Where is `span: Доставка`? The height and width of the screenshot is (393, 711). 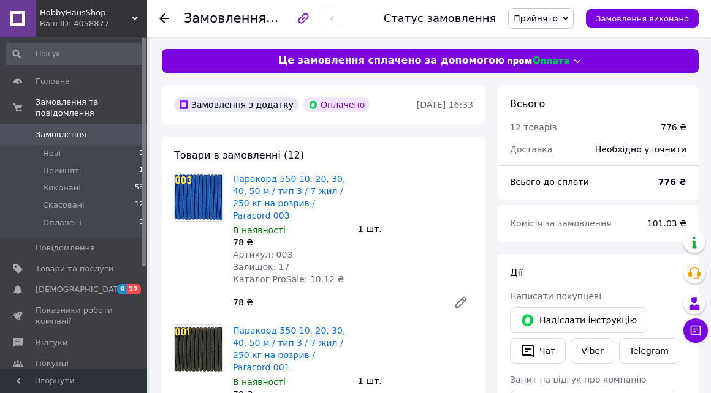 span: Доставка is located at coordinates (530, 149).